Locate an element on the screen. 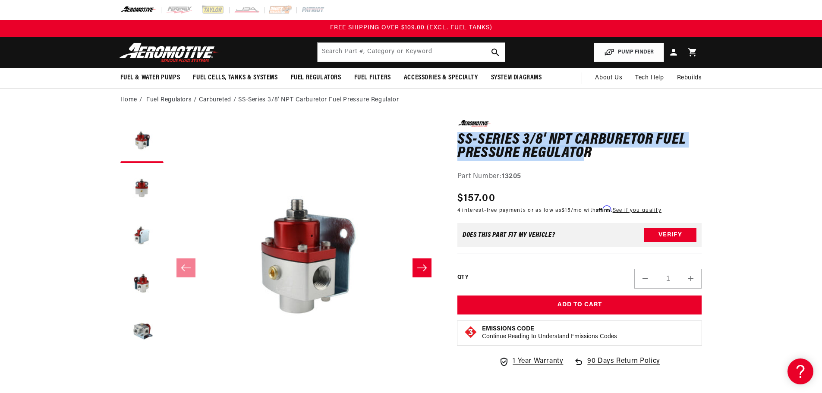  button: Slide left is located at coordinates (186, 268).